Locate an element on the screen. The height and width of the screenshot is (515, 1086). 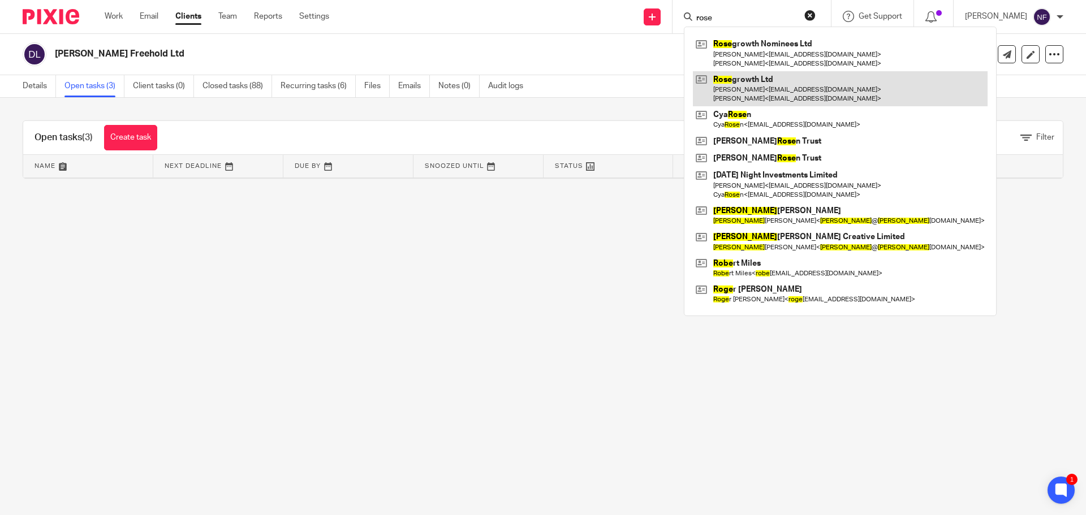
a: Files is located at coordinates (377, 86).